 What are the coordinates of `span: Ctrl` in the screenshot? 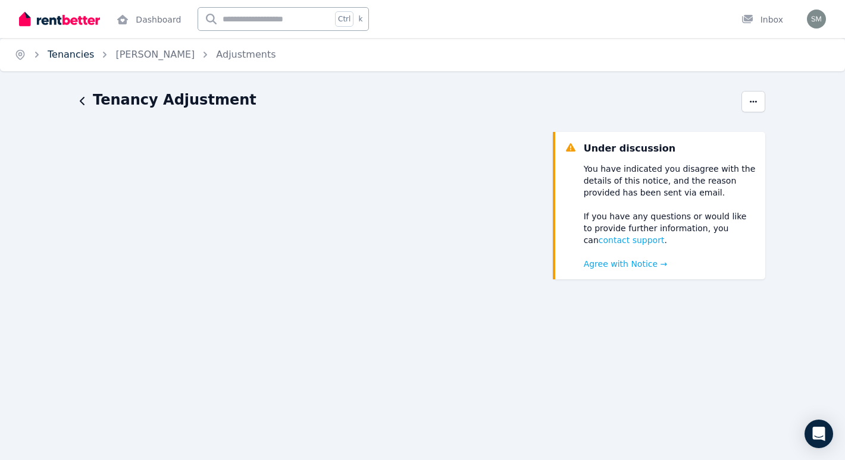 It's located at (344, 19).